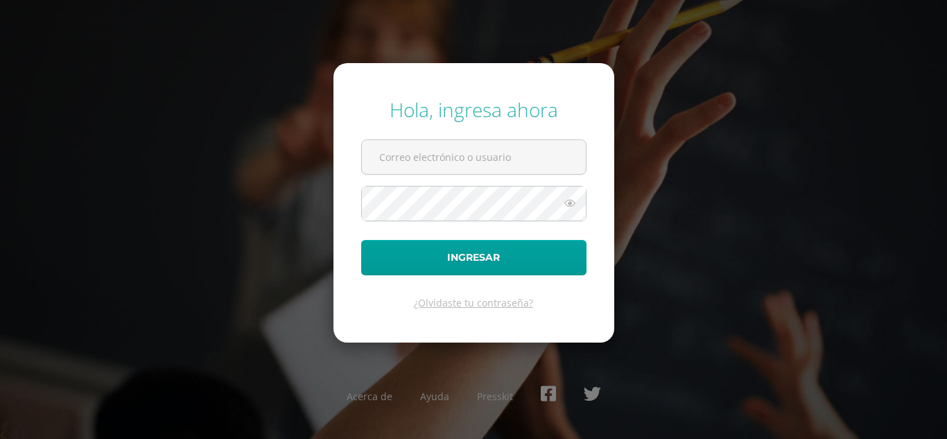  I want to click on div: Hola, ingresa ahora, so click(473, 110).